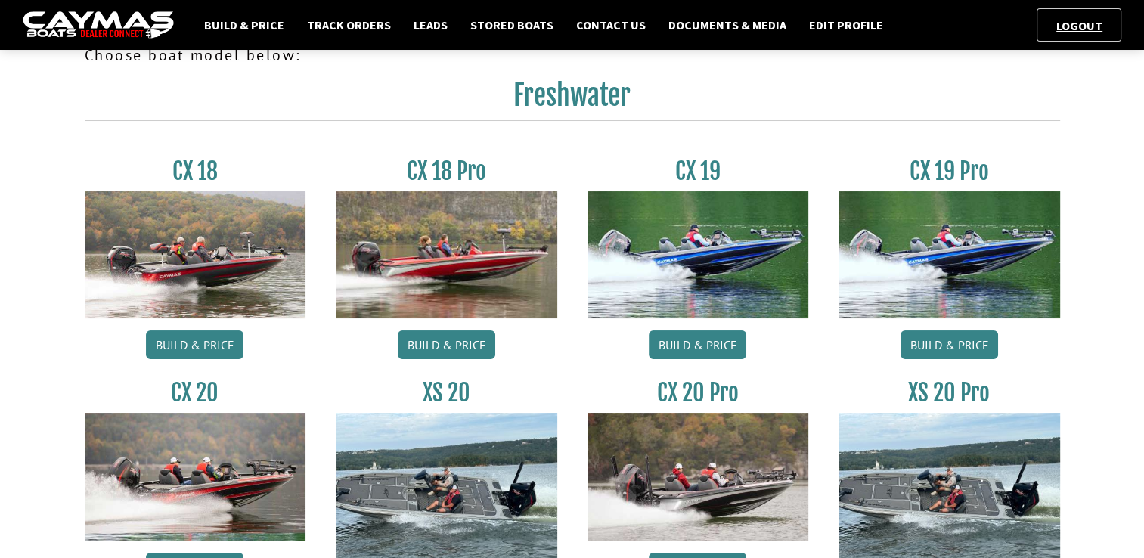 The height and width of the screenshot is (558, 1144). What do you see at coordinates (195, 255) in the screenshot?
I see `img: CX-18S_thumbnail.jpg` at bounding box center [195, 255].